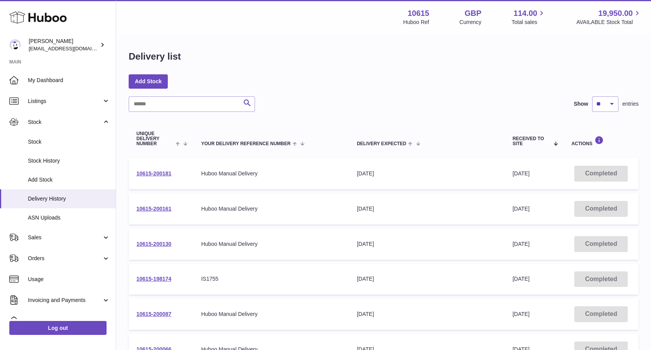 This screenshot has width=651, height=350. I want to click on a: 19,950.00 AVAILABLE Stock Total, so click(609, 17).